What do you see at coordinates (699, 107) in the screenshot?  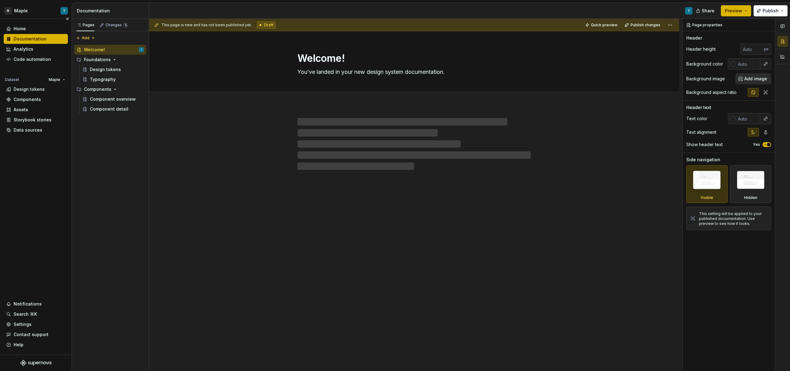 I see `div: Header text` at bounding box center [699, 107].